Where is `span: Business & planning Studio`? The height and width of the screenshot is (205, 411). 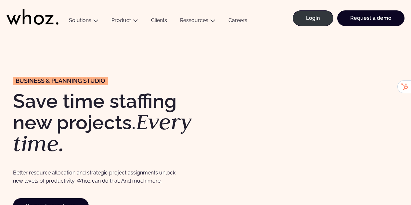
span: Business & planning Studio is located at coordinates (60, 81).